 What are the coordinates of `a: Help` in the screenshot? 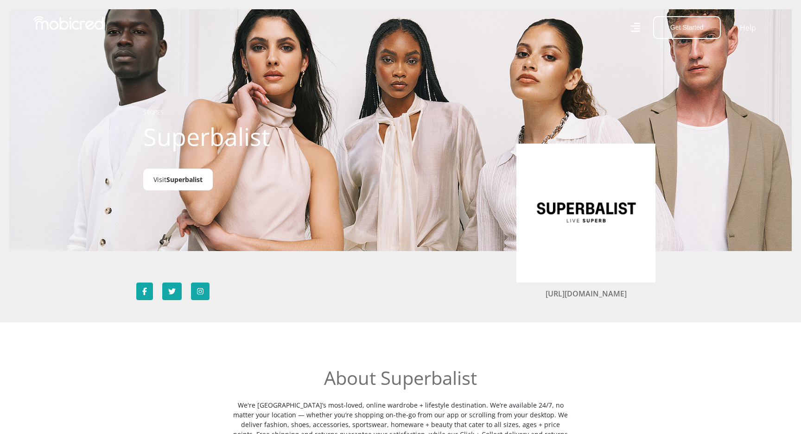 It's located at (748, 28).